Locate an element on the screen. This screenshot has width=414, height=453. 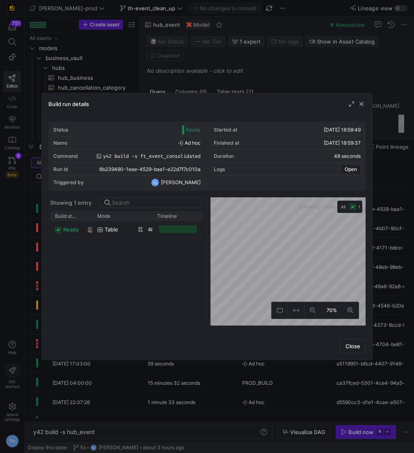
div: 24,924 is located at coordinates (207, 229).